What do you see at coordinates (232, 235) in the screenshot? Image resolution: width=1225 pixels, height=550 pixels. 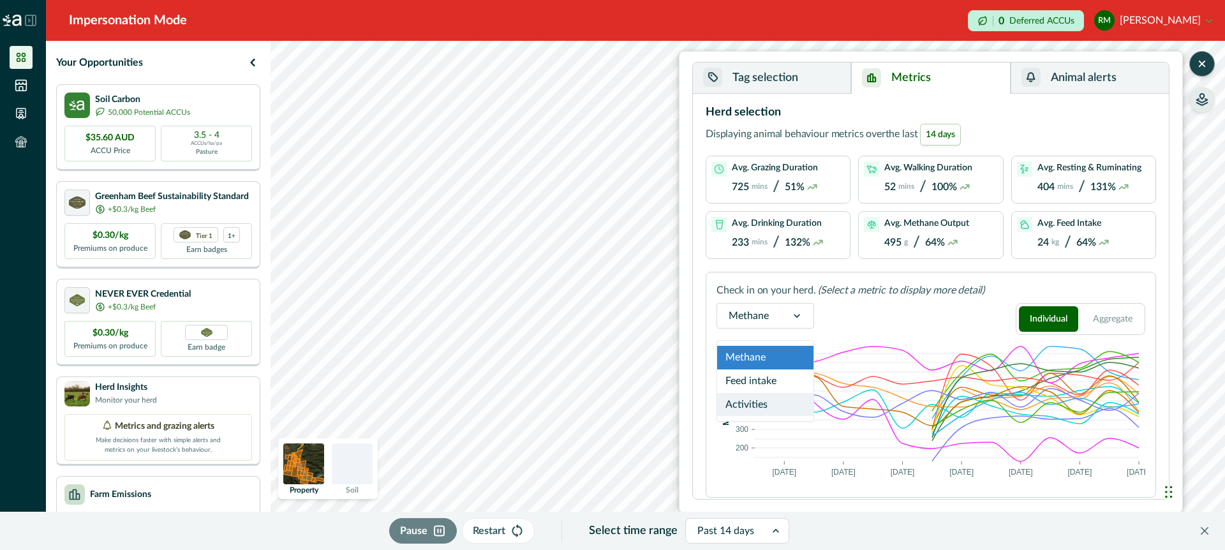 I see `p: 1+` at bounding box center [232, 235].